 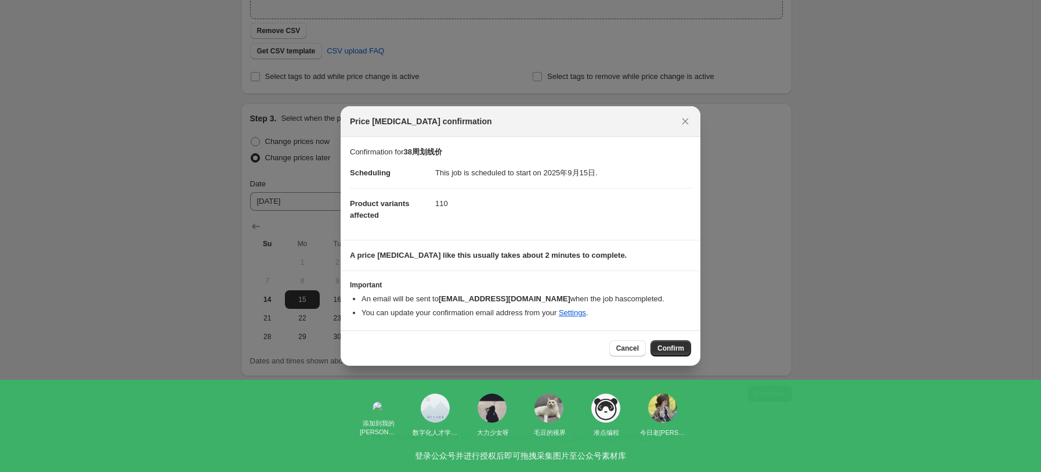 I want to click on dd: 110, so click(x=563, y=203).